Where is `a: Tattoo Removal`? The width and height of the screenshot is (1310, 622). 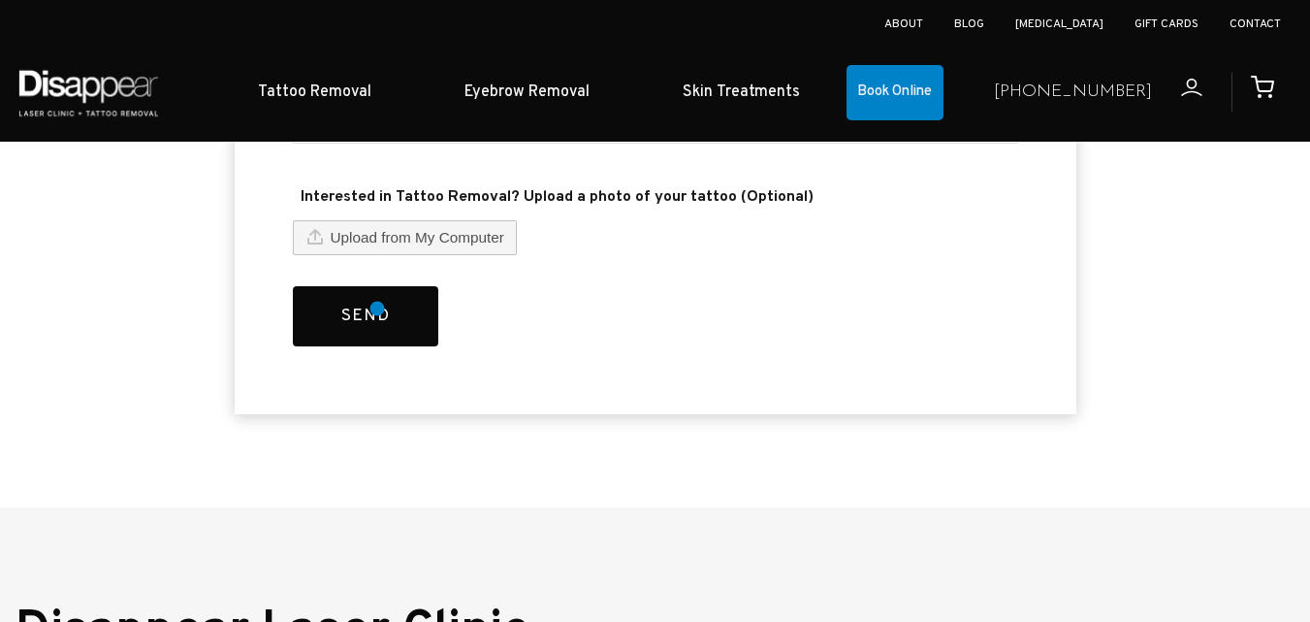 a: Tattoo Removal is located at coordinates (314, 92).